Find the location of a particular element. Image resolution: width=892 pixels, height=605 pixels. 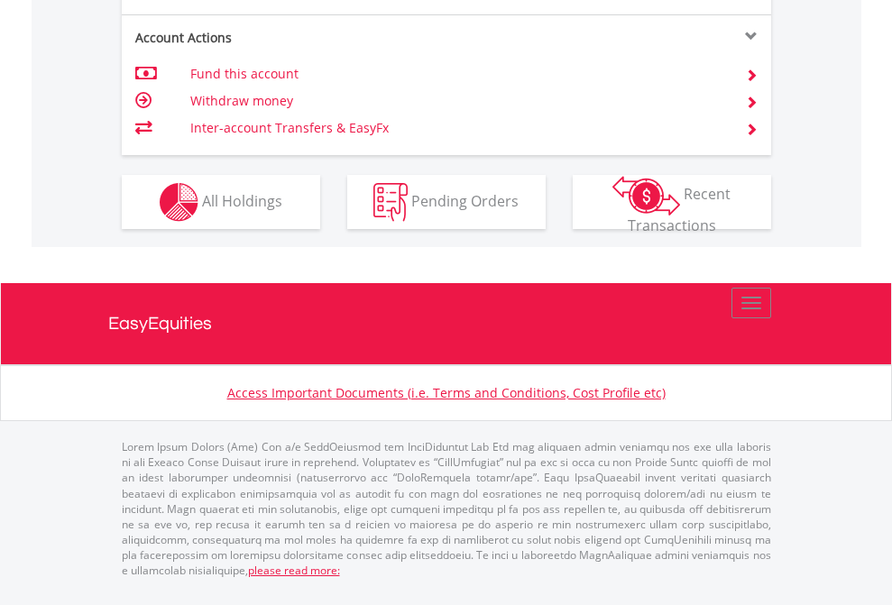

a: please read more: is located at coordinates (294, 570).